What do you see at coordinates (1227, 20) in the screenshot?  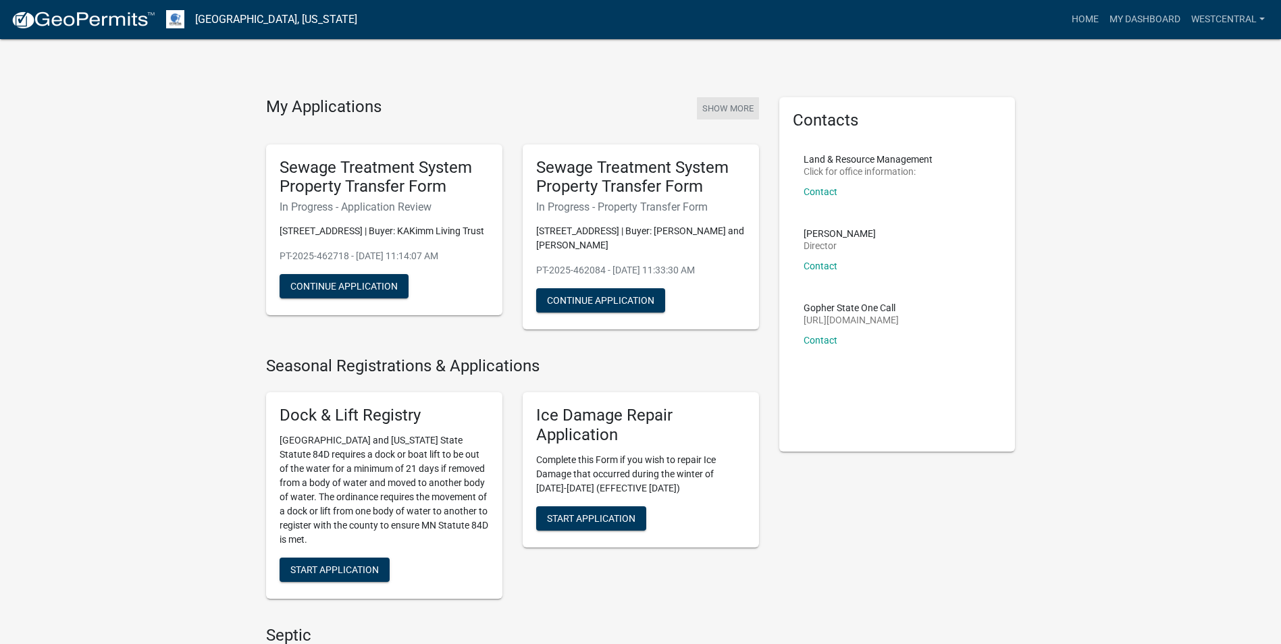 I see `a: westcentral` at bounding box center [1227, 20].